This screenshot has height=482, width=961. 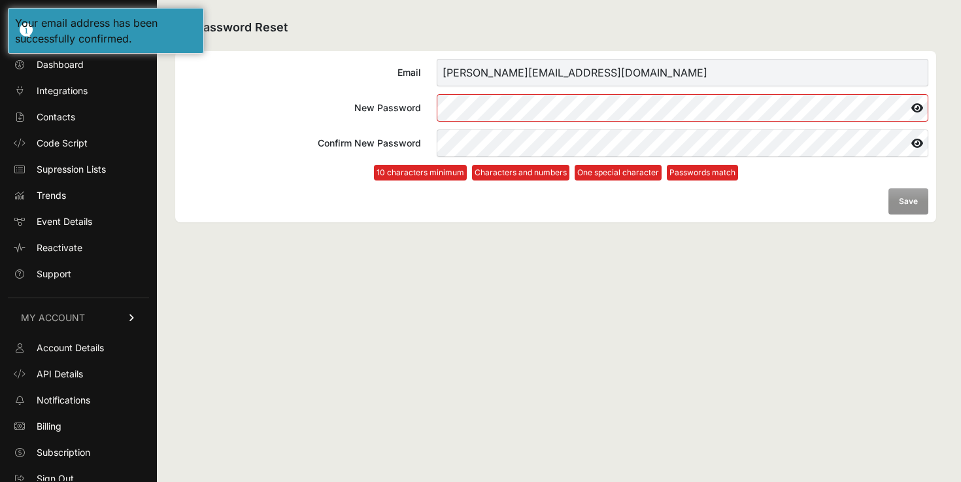 What do you see at coordinates (60, 65) in the screenshot?
I see `span: Dashboard` at bounding box center [60, 65].